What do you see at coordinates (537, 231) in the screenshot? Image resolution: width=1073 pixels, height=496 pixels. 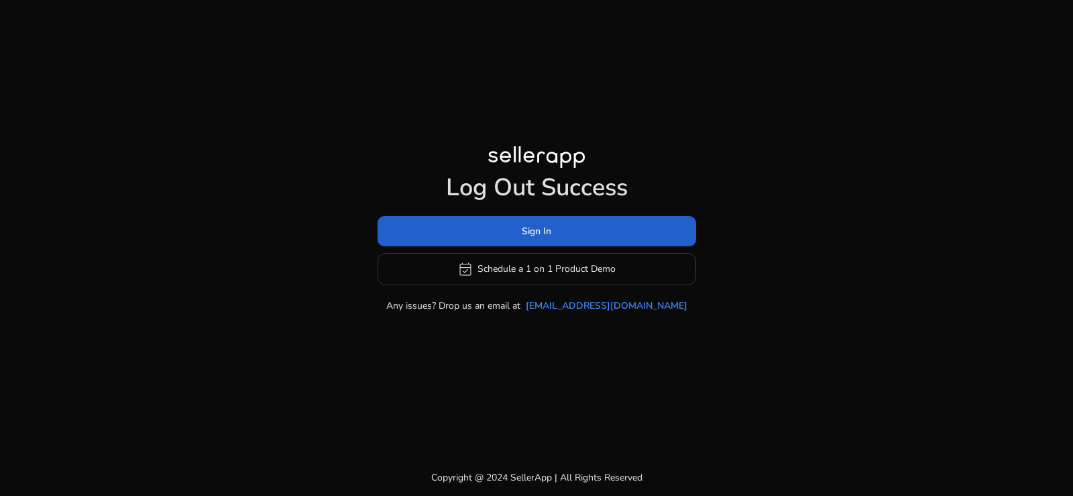 I see `span: Sign In` at bounding box center [537, 231].